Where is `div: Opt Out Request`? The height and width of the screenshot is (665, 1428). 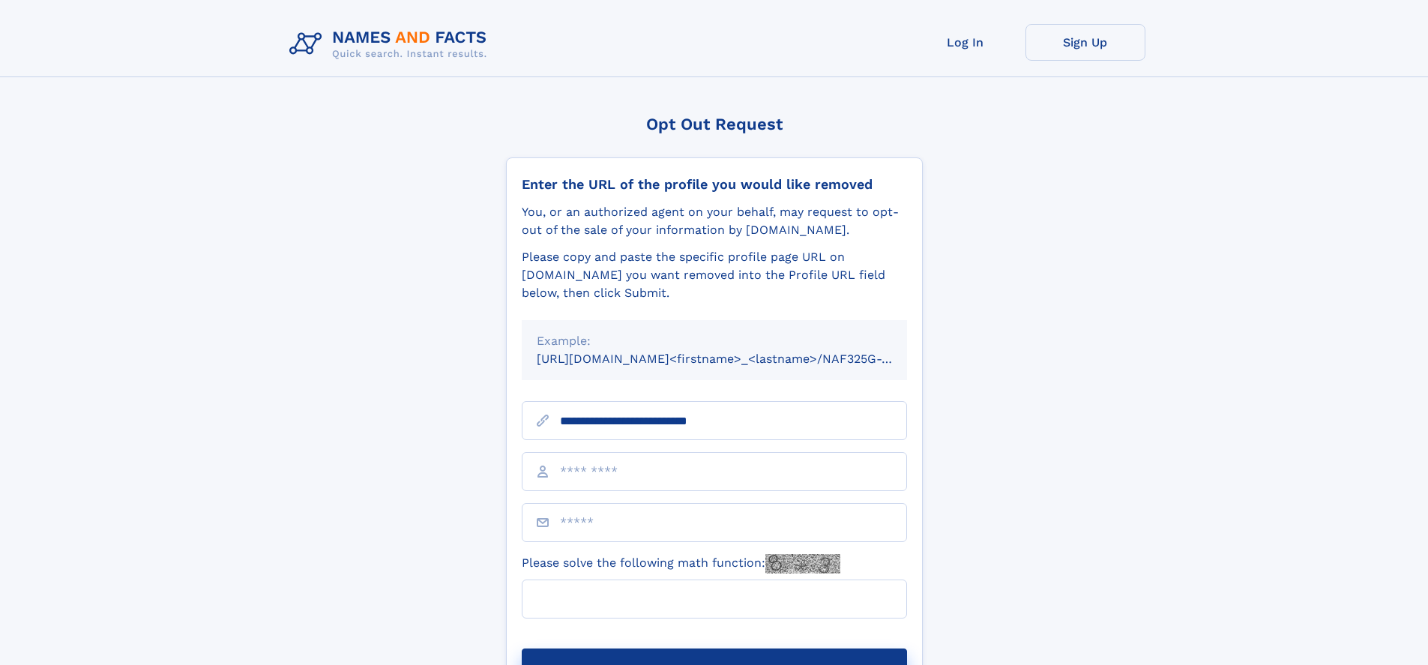 div: Opt Out Request is located at coordinates (714, 124).